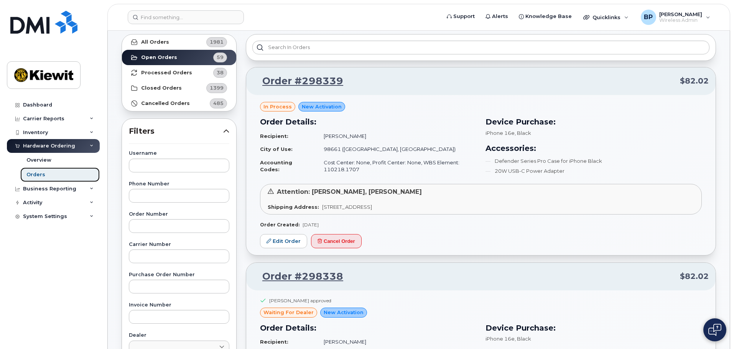 The width and height of the screenshot is (734, 349). Describe the element at coordinates (336, 241) in the screenshot. I see `button: Cancel Order` at that location.